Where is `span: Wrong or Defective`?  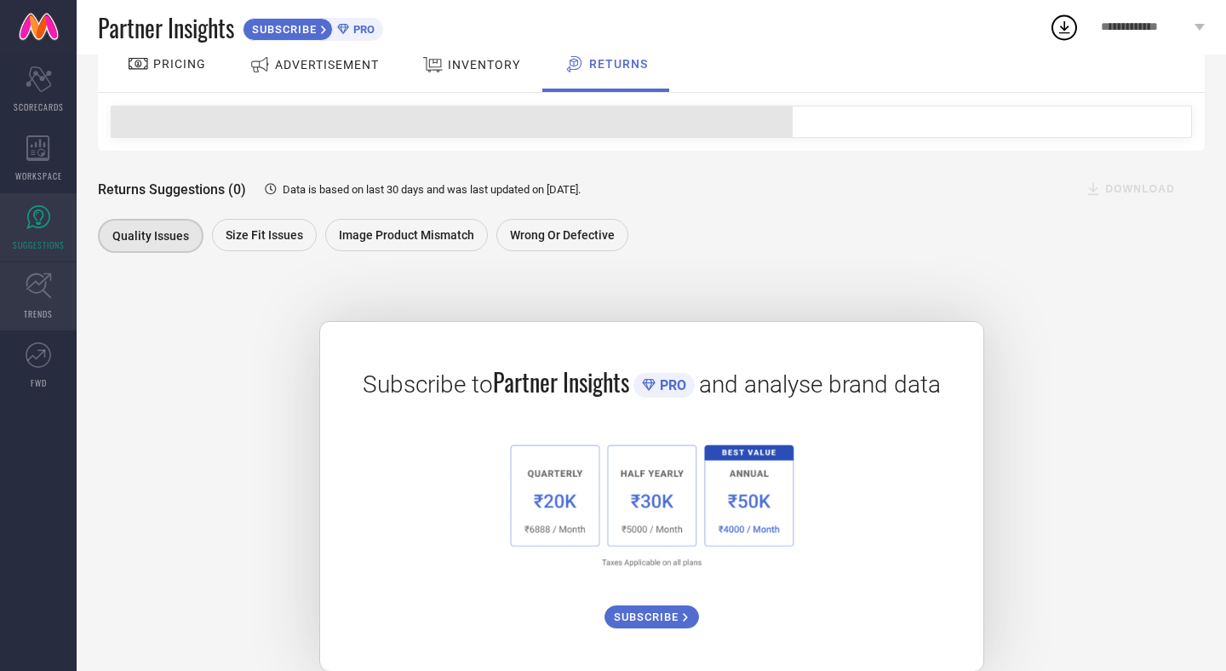
span: Wrong or Defective is located at coordinates (562, 235).